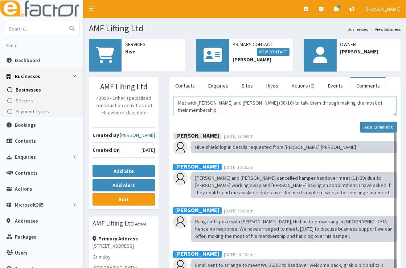 This screenshot has width=406, height=268. Describe the element at coordinates (185, 86) in the screenshot. I see `a: Contacts` at that location.